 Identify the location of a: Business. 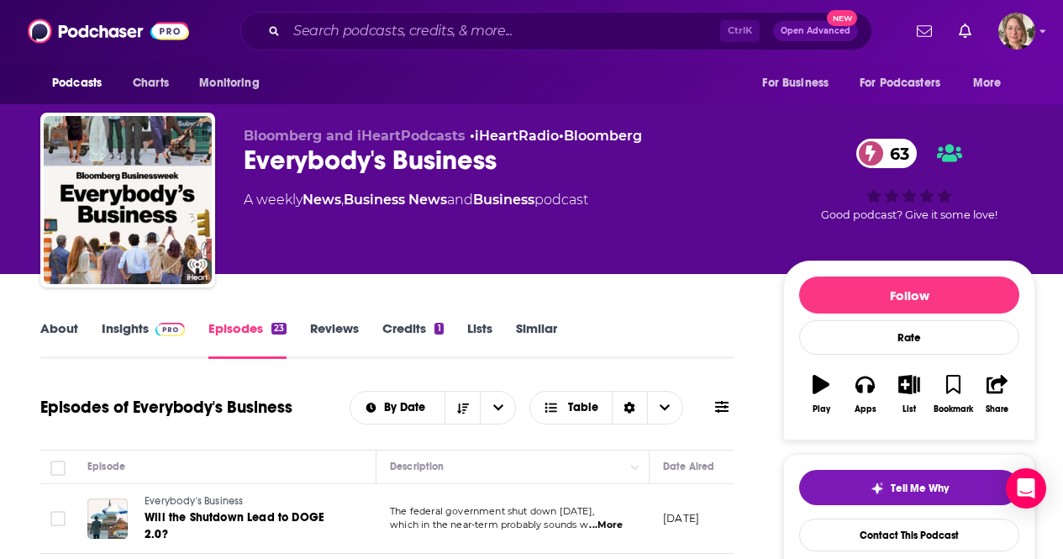
(503, 199).